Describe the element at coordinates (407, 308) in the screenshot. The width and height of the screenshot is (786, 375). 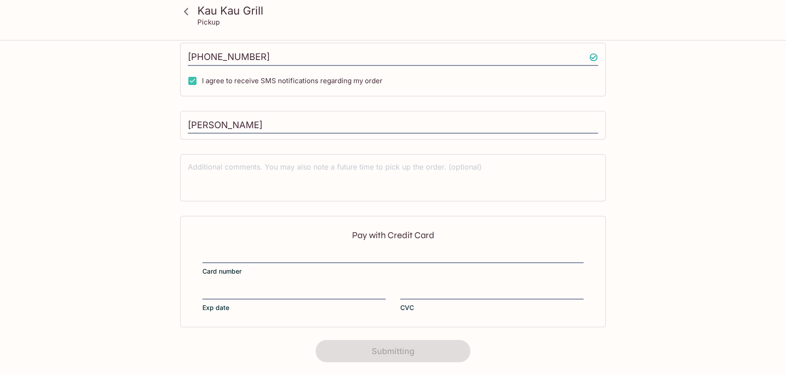
I see `span: CVC` at that location.